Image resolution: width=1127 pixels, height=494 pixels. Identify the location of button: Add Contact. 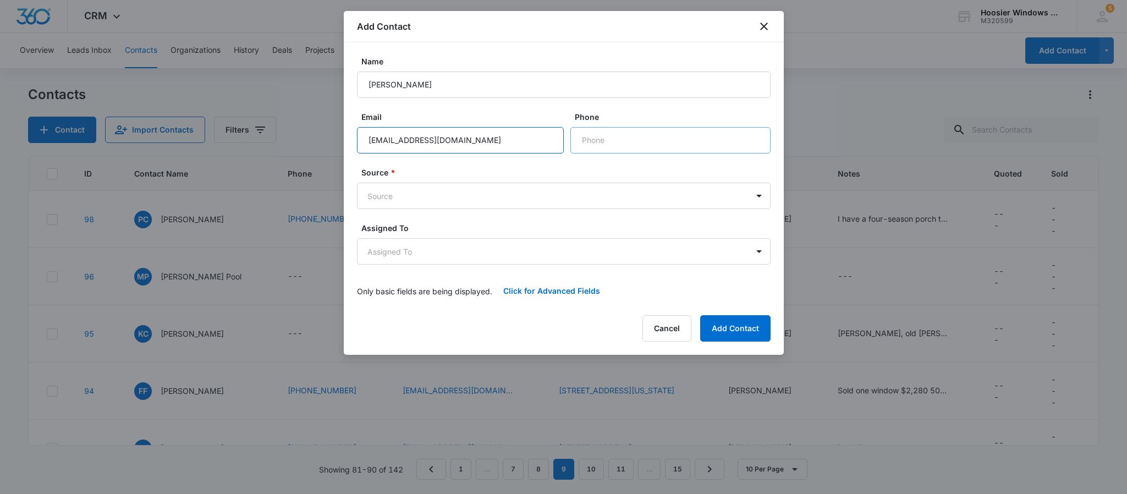
(736, 328).